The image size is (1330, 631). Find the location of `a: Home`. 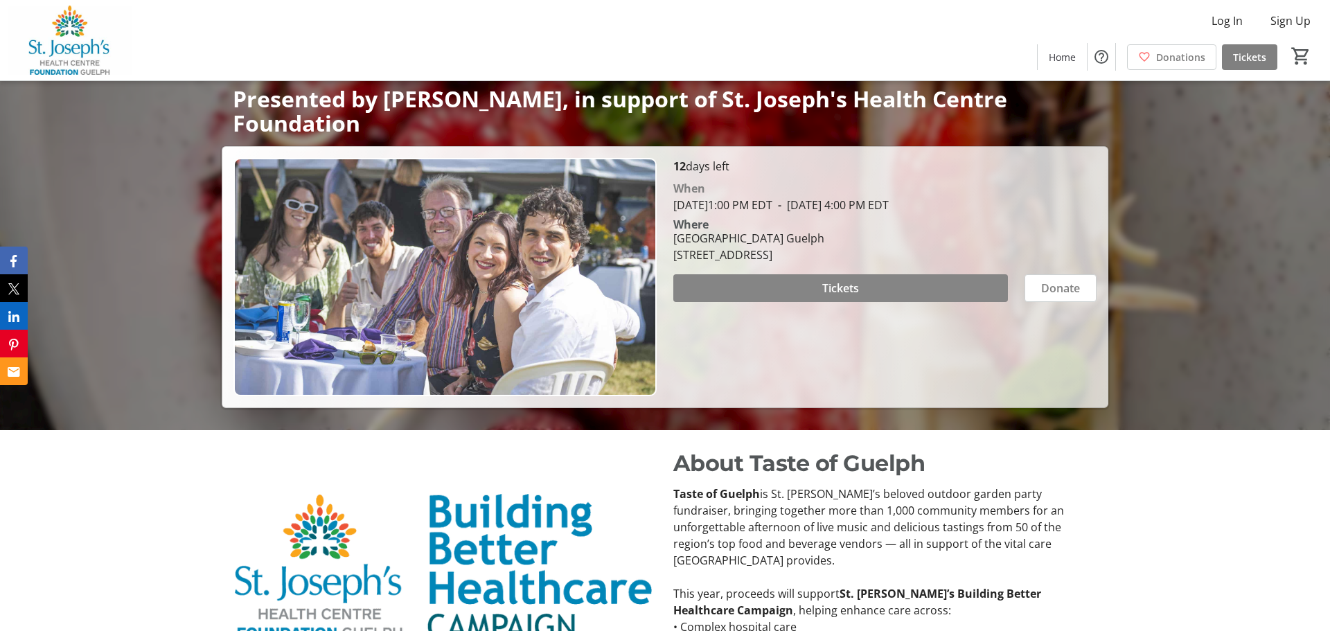

a: Home is located at coordinates (1062, 57).